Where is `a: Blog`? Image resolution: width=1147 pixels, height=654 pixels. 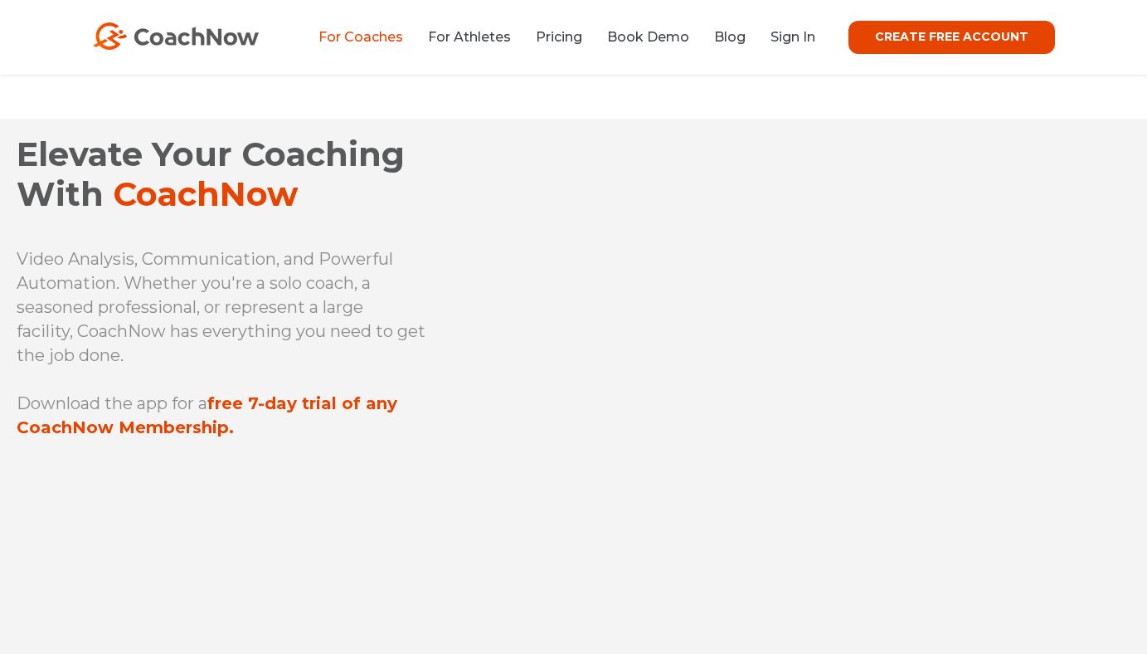 a: Blog is located at coordinates (730, 36).